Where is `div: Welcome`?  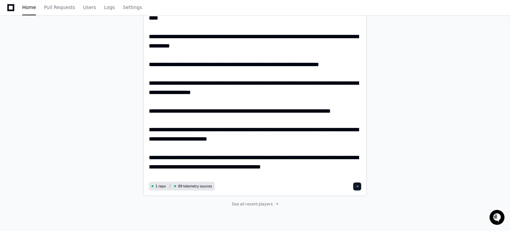 div: Welcome is located at coordinates (64, 32).